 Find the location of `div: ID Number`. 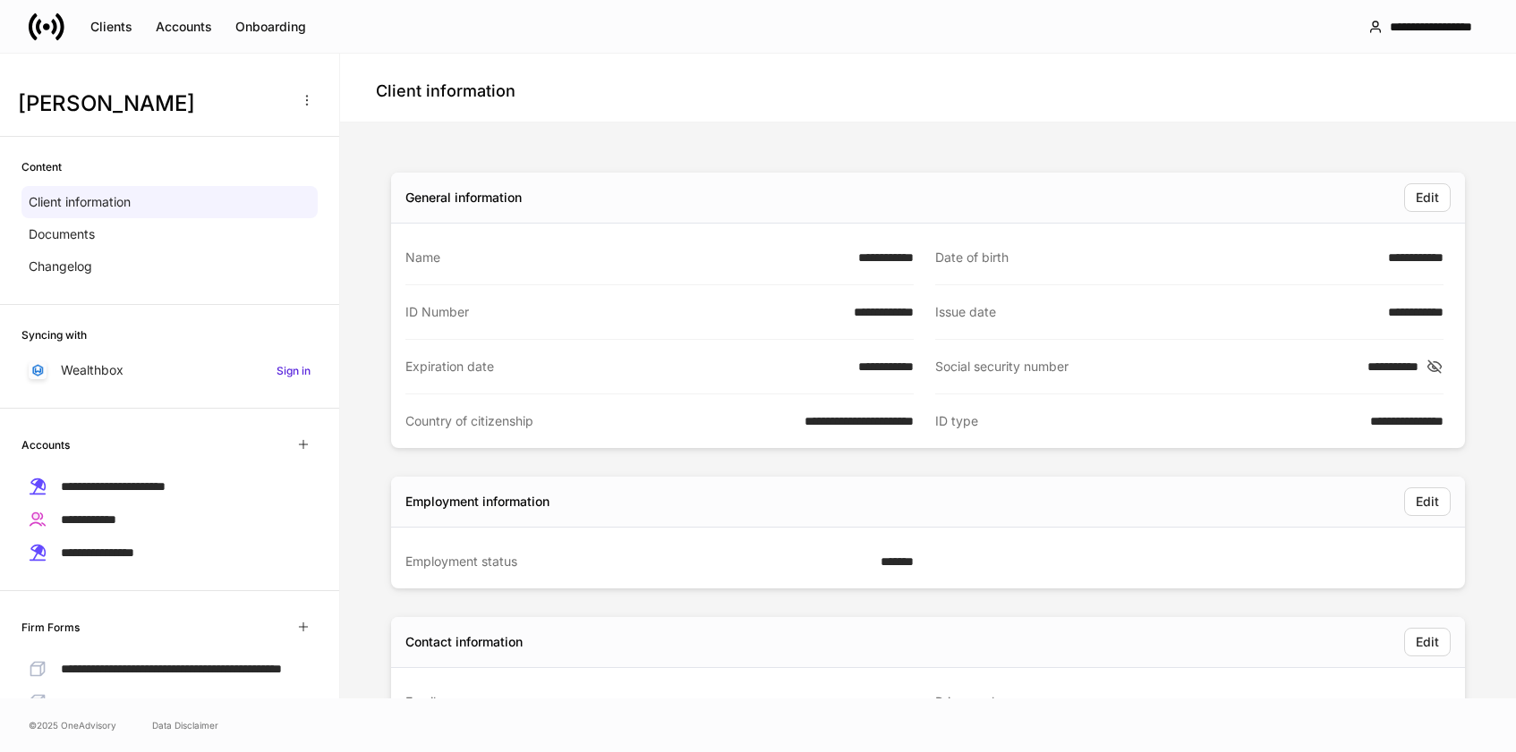

div: ID Number is located at coordinates (624, 312).